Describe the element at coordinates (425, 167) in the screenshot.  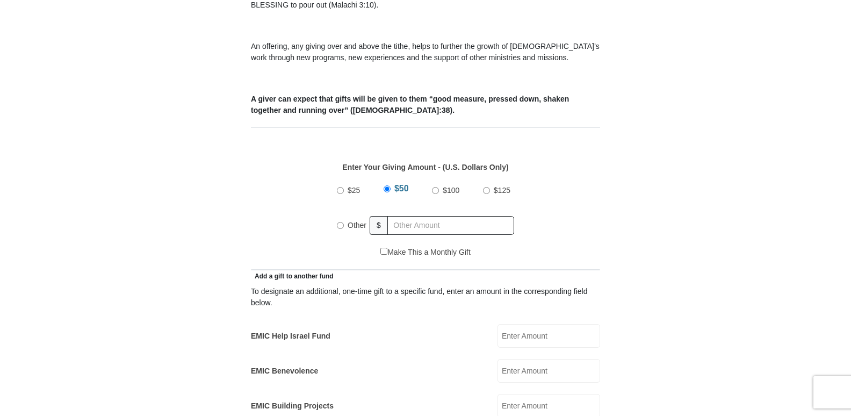
I see `strong: Enter Your Giving Amount - (U.S. Dollars Only)` at that location.